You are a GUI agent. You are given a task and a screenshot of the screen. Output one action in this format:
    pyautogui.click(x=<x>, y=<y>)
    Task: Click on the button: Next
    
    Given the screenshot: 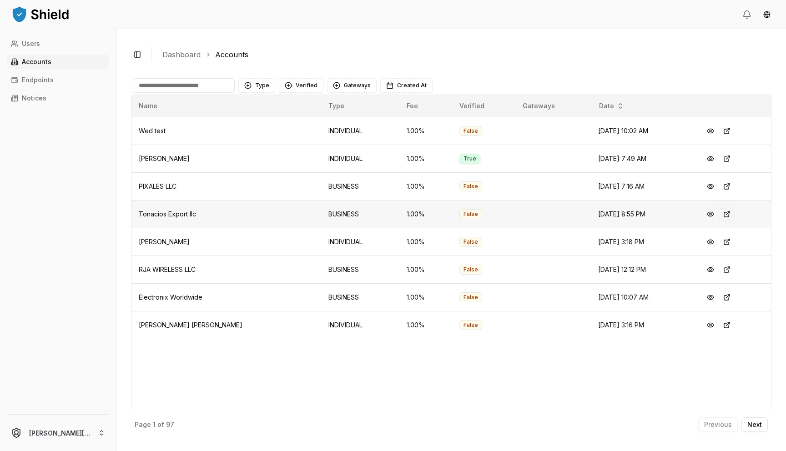 What is the action you would take?
    pyautogui.click(x=754, y=425)
    